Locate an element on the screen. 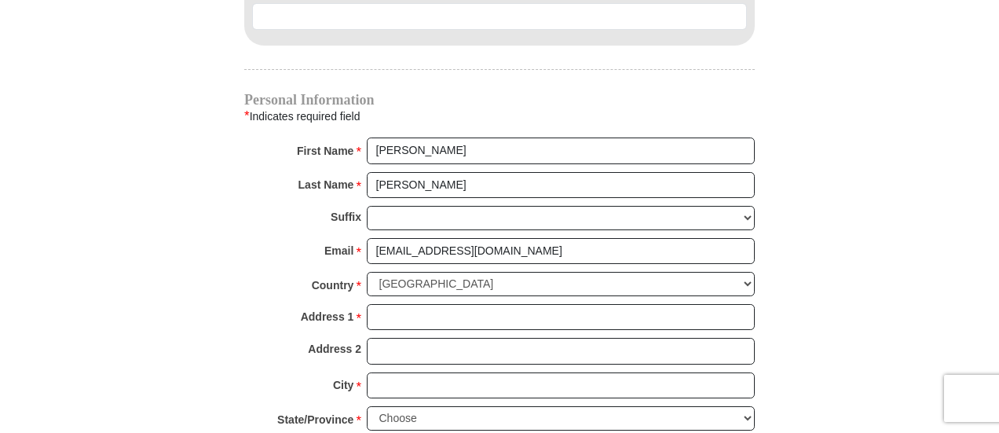  div: Indicates required field is located at coordinates (500, 116).